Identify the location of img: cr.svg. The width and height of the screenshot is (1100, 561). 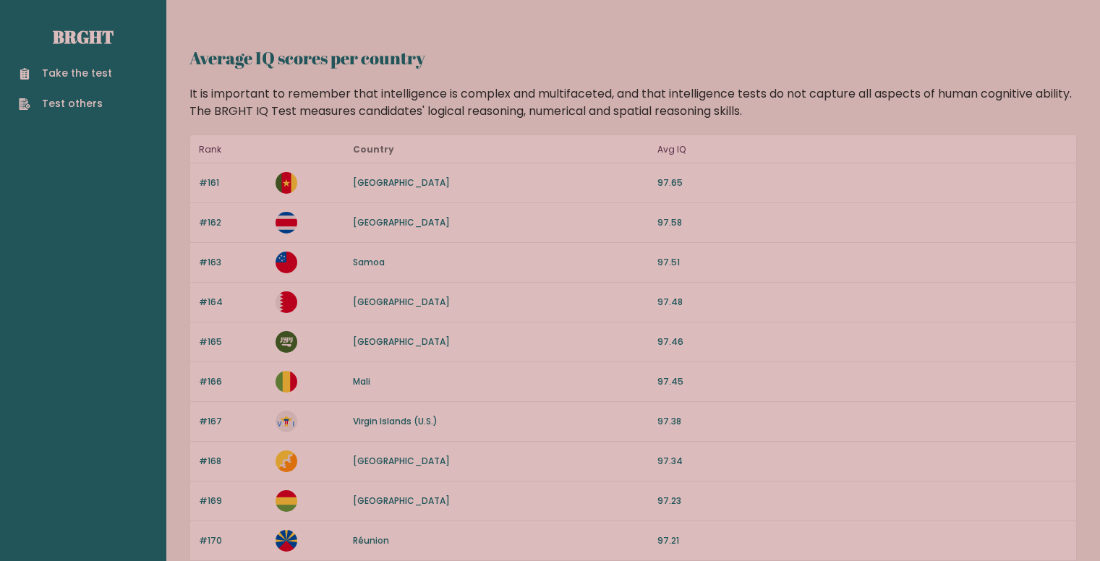
(286, 223).